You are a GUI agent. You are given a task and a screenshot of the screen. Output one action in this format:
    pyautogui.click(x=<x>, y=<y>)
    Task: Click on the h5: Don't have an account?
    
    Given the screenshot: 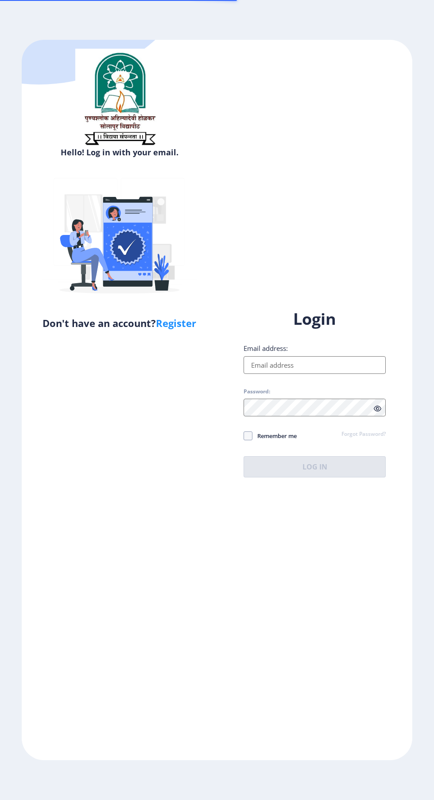 What is the action you would take?
    pyautogui.click(x=119, y=323)
    